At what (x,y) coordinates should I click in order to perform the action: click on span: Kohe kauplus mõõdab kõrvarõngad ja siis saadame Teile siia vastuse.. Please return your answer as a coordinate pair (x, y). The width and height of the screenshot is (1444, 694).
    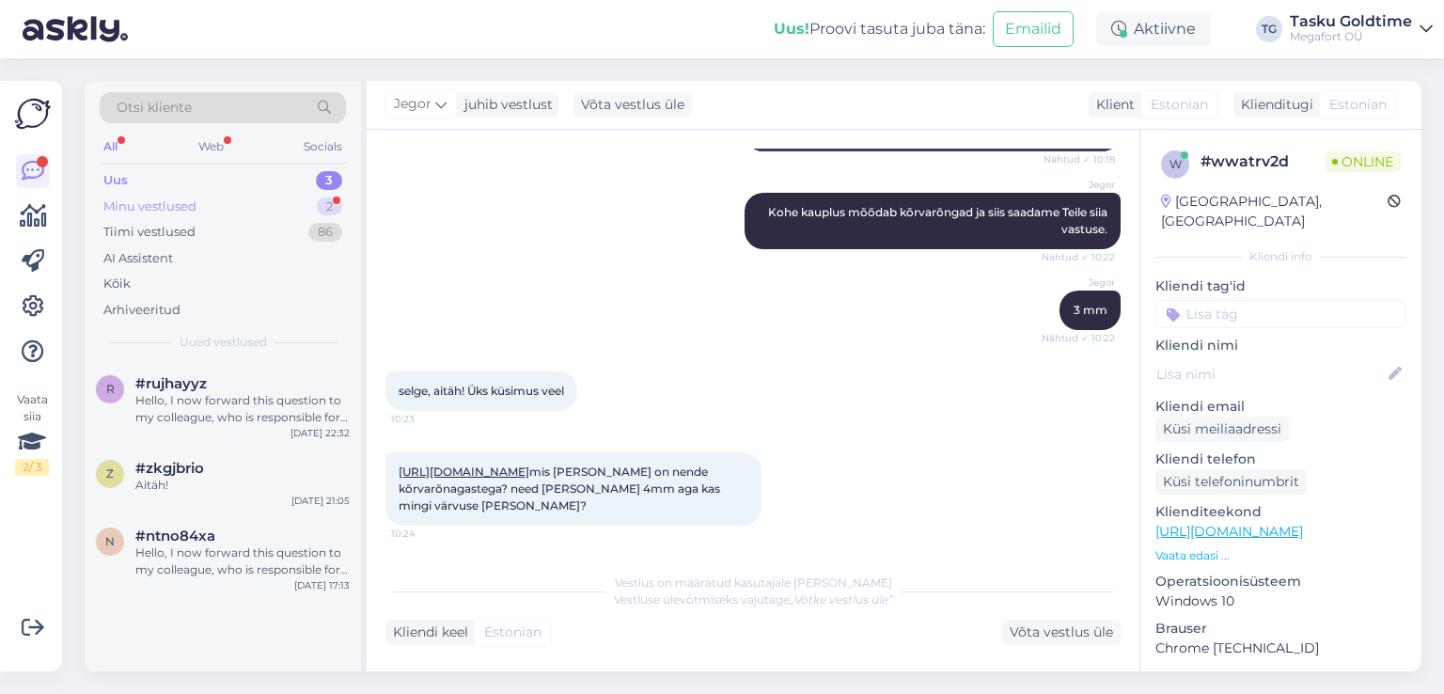
    Looking at the image, I should click on (939, 220).